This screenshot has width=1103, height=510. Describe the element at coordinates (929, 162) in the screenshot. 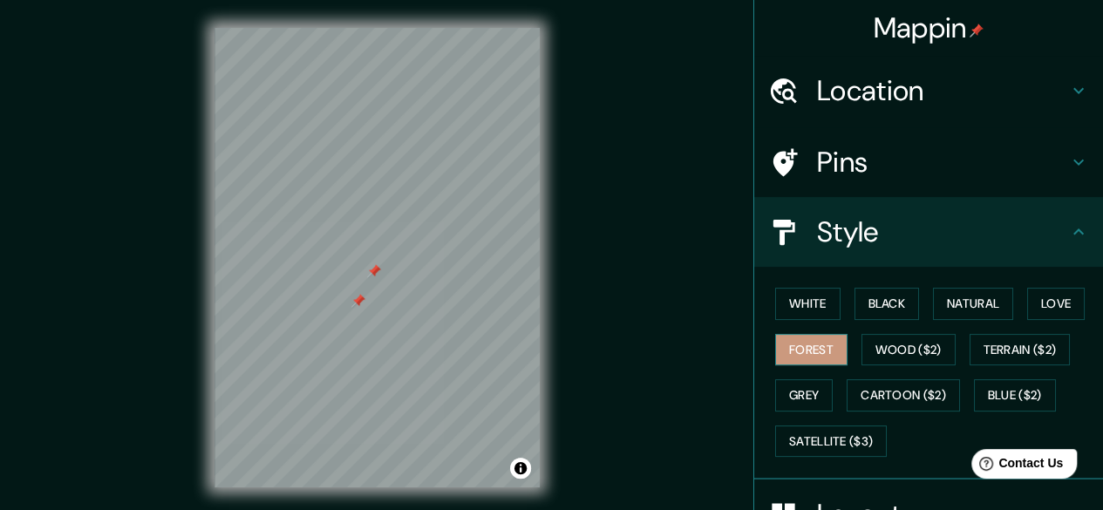

I see `div: Pins` at that location.